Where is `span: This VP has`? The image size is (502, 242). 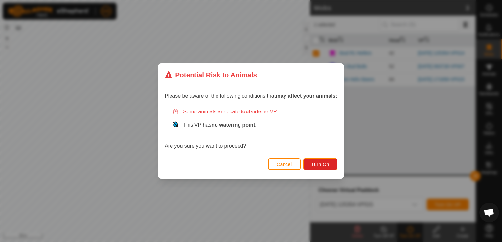
span: This VP has is located at coordinates (220, 125).